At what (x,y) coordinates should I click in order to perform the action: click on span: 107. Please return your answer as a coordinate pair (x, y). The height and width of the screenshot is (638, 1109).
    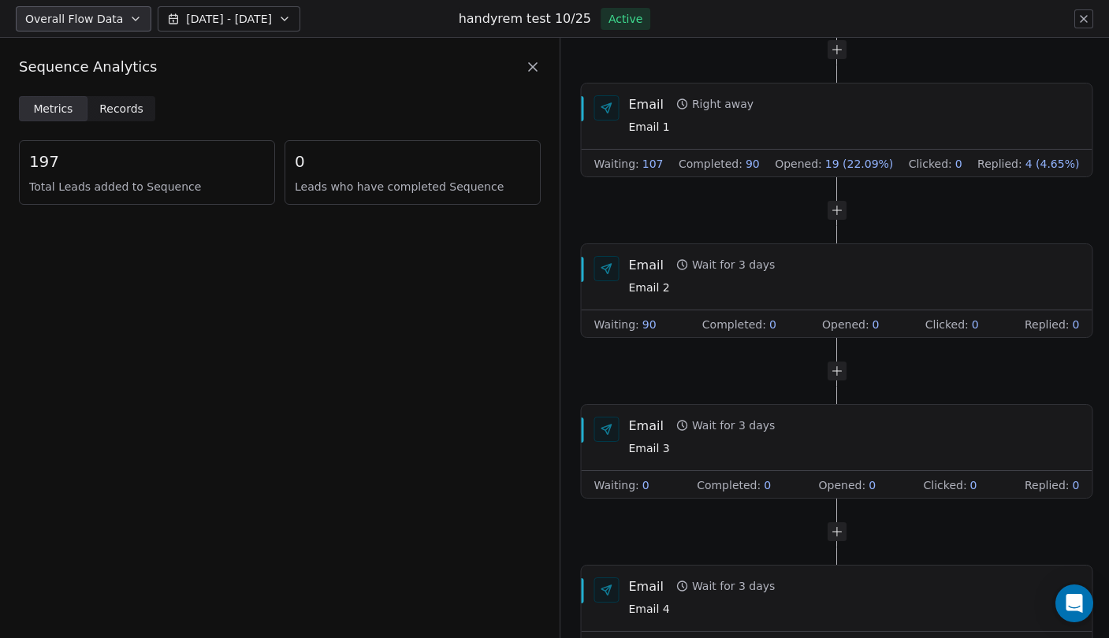
    Looking at the image, I should click on (653, 164).